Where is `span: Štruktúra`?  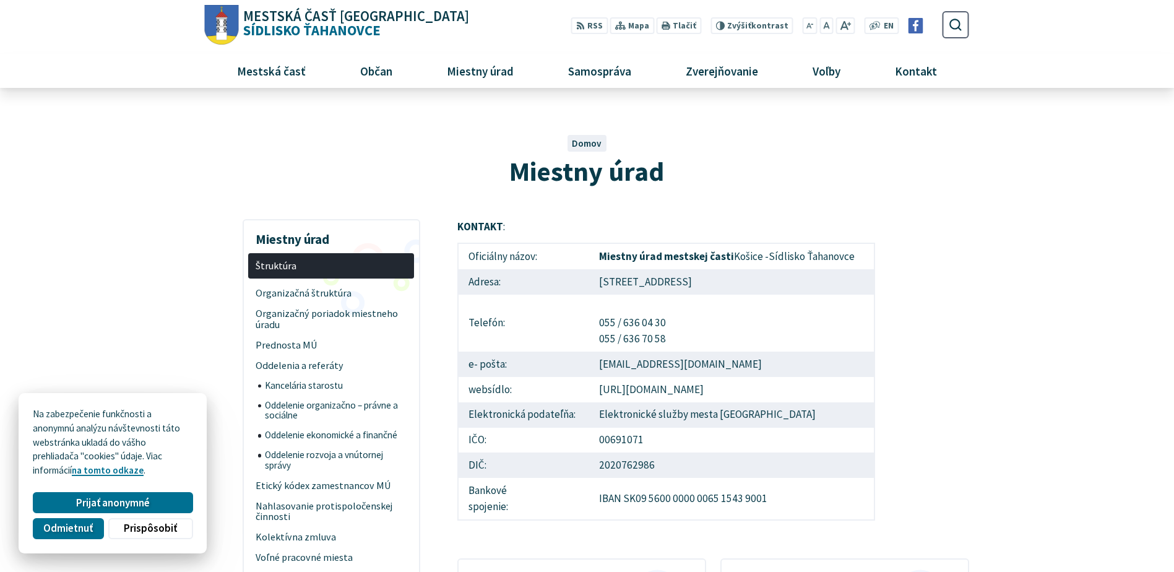 span: Štruktúra is located at coordinates (331, 266).